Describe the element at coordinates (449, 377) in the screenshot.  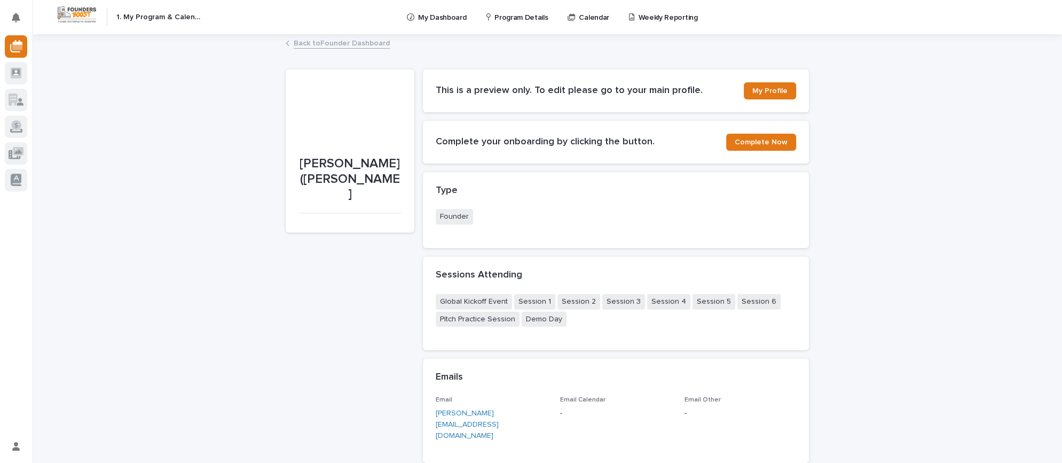
I see `h2: Emails` at that location.